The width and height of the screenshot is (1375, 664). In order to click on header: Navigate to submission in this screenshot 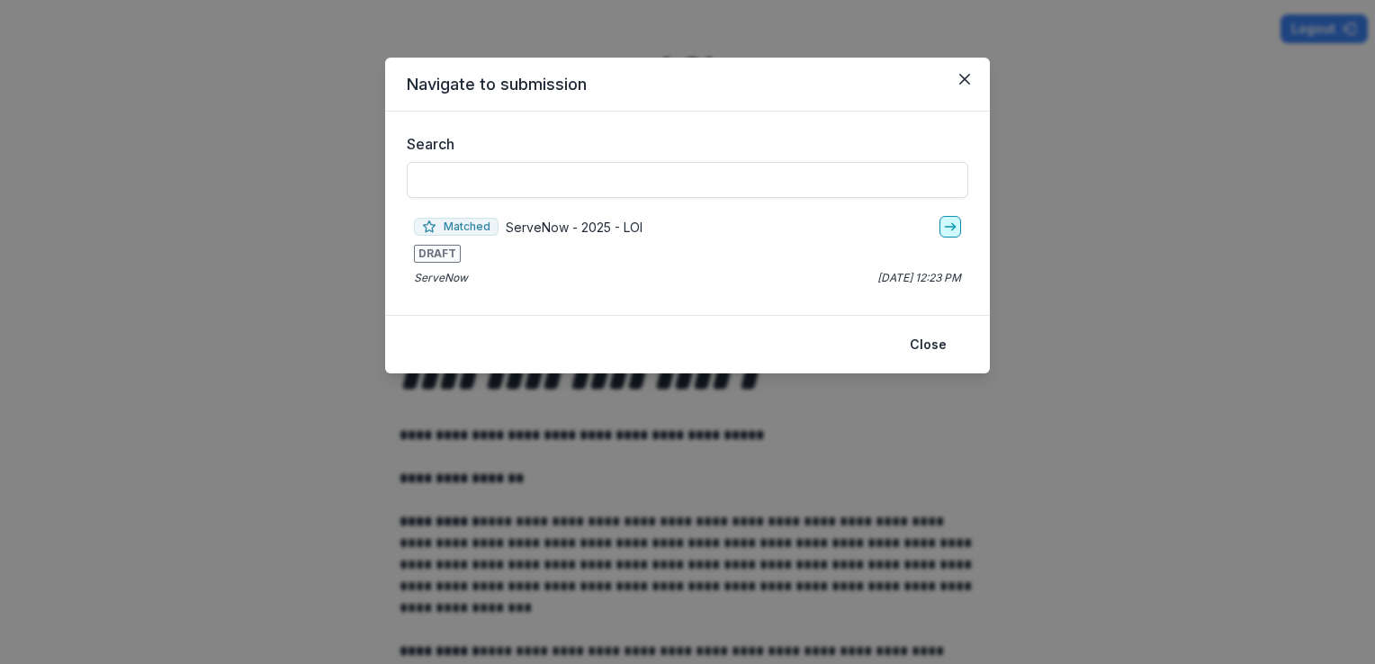, I will do `click(688, 85)`.